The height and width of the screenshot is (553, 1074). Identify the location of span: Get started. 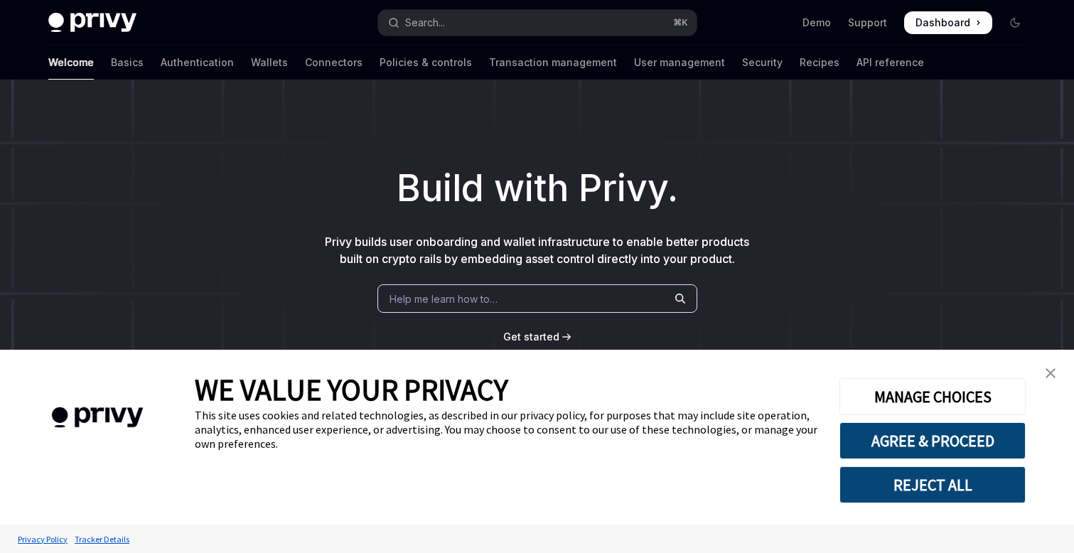
(531, 336).